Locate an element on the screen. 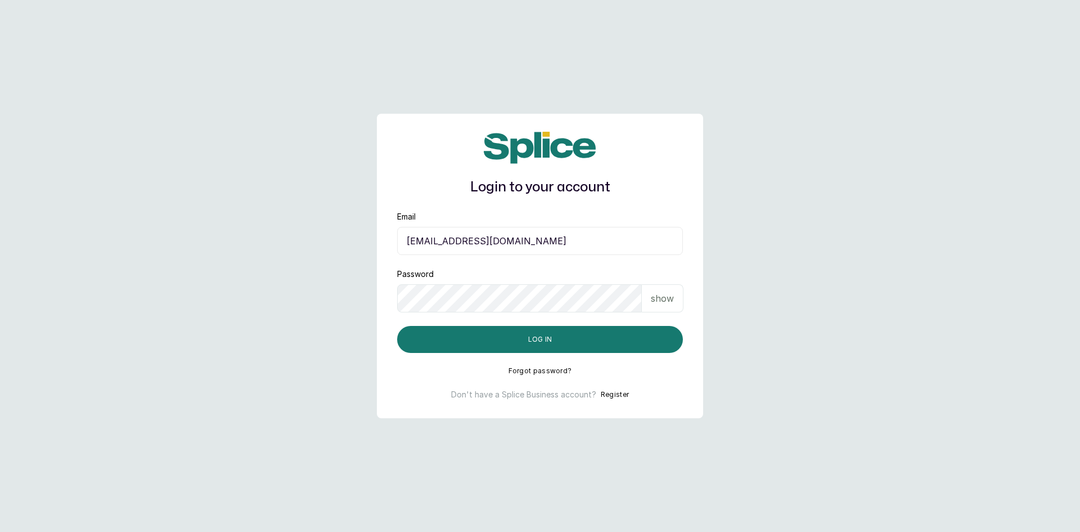 The height and width of the screenshot is (532, 1080). p: Don't have a Splice Business account? is located at coordinates (524, 394).